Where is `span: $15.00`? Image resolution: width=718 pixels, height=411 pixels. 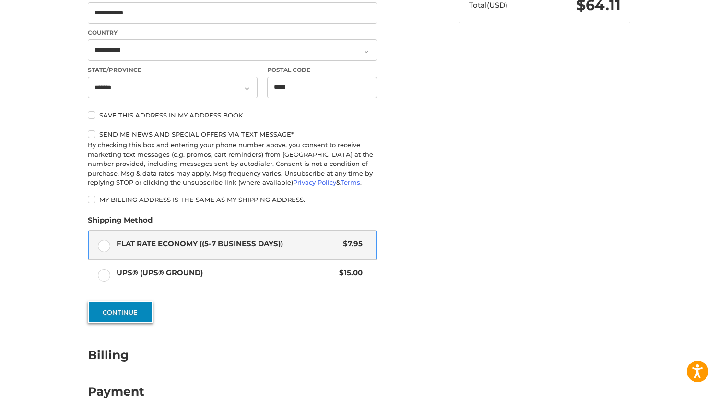
span: $15.00 is located at coordinates (348, 273).